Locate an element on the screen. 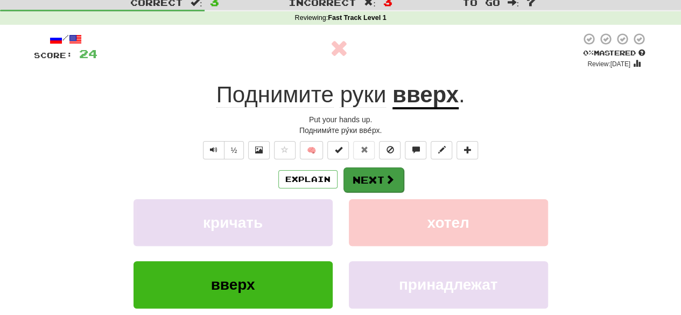 The image size is (681, 315). strong: вверх is located at coordinates (426, 95).